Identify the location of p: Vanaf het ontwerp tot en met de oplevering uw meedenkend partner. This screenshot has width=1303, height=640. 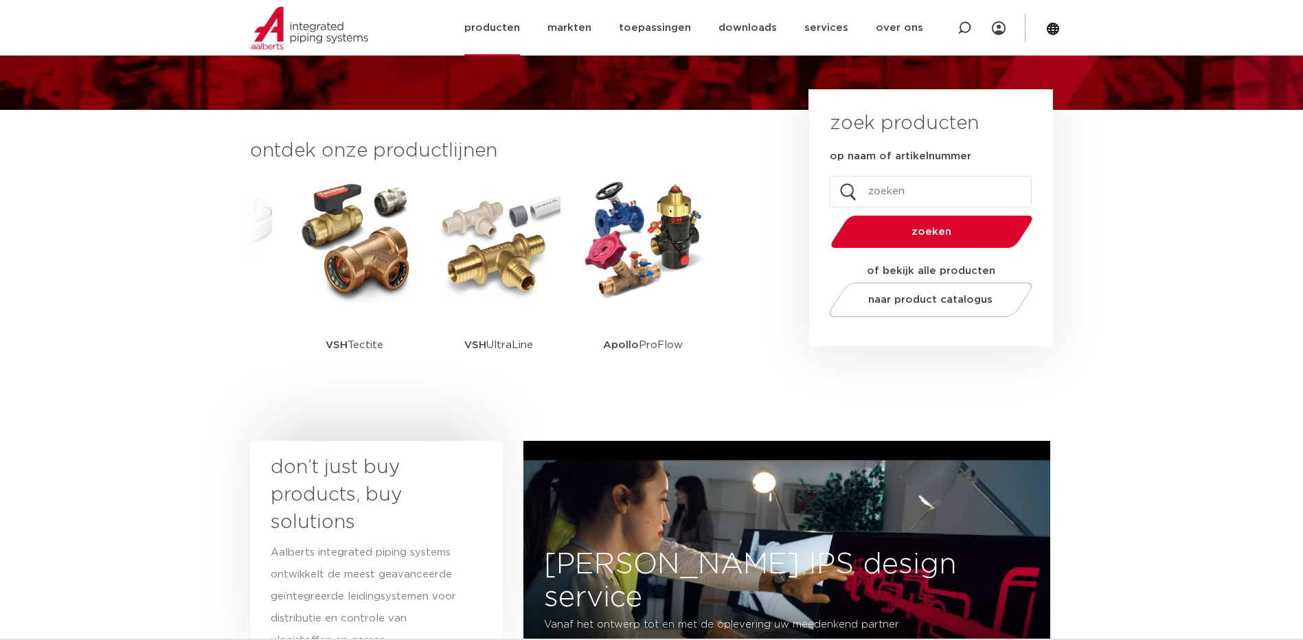
(745, 625).